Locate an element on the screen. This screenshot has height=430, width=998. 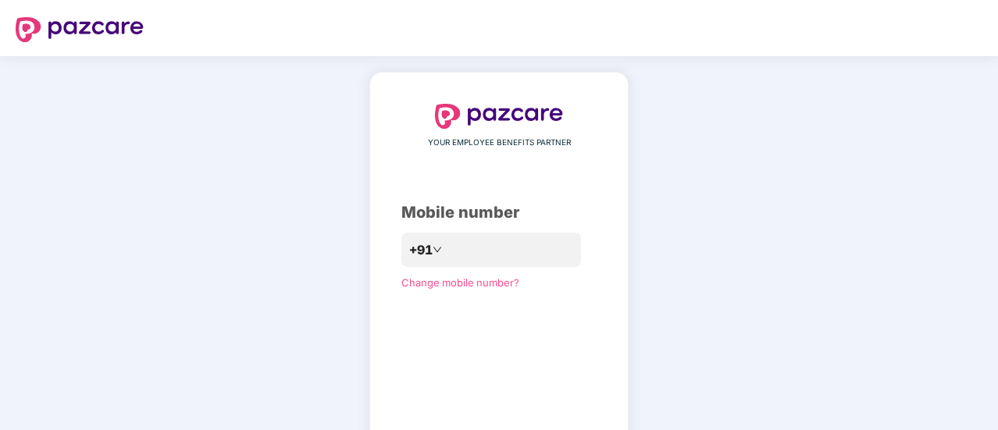
span: YOUR EMPLOYEE BENEFITS PARTNER is located at coordinates (499, 143).